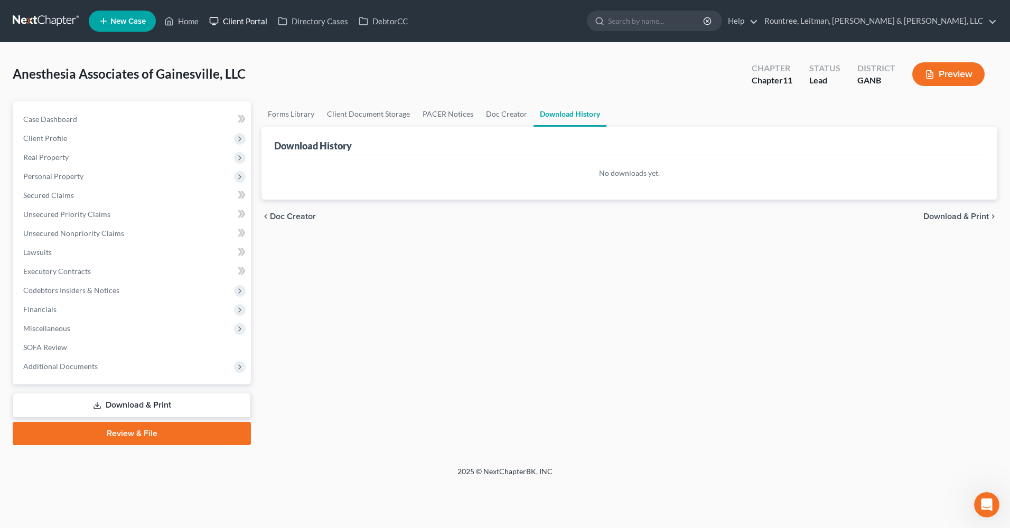 The width and height of the screenshot is (1010, 528). What do you see at coordinates (629, 173) in the screenshot?
I see `p: No downloads yet.` at bounding box center [629, 173].